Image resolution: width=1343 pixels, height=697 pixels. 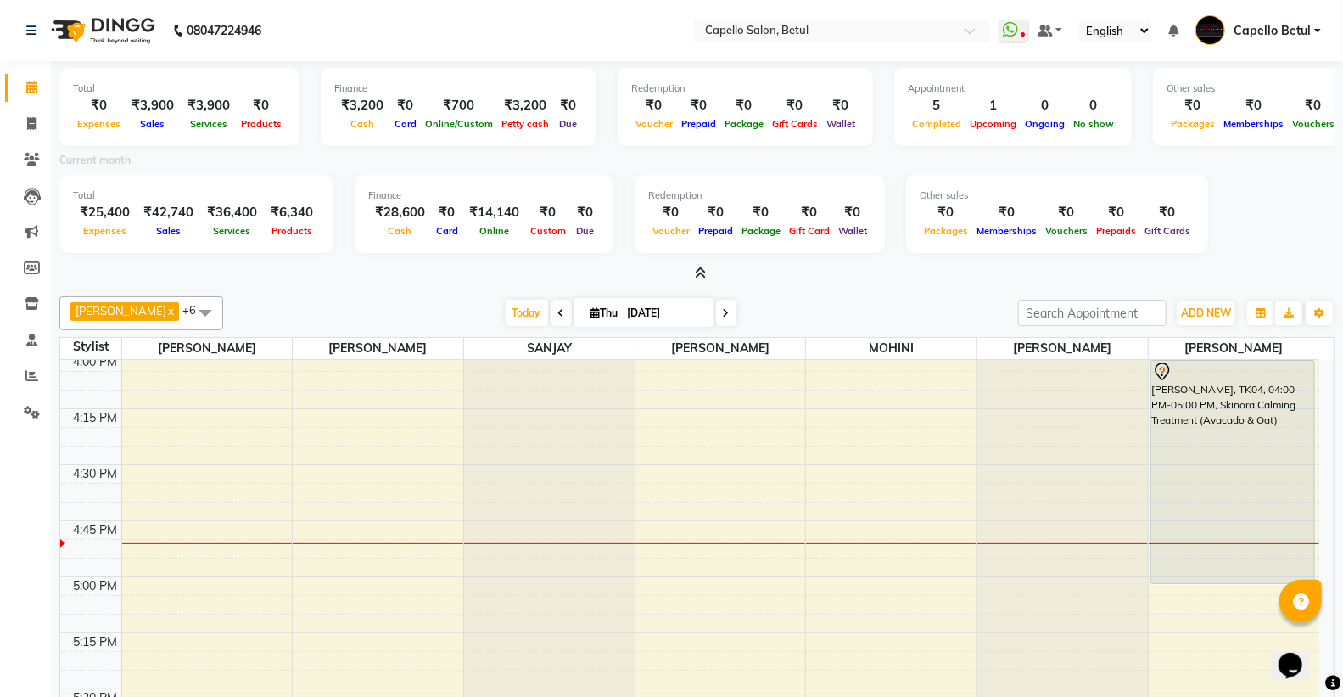 I want to click on span: Gift Card, so click(x=810, y=231).